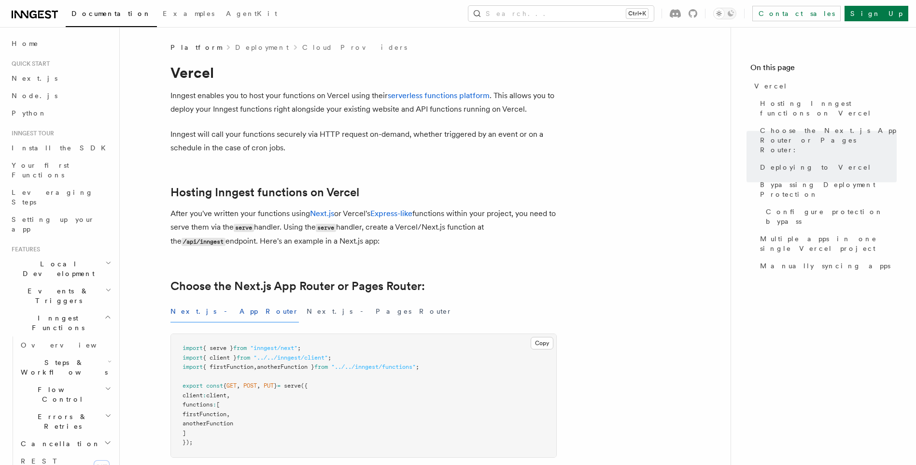 Image resolution: width=916 pixels, height=465 pixels. I want to click on span: Errors & Retries, so click(61, 421).